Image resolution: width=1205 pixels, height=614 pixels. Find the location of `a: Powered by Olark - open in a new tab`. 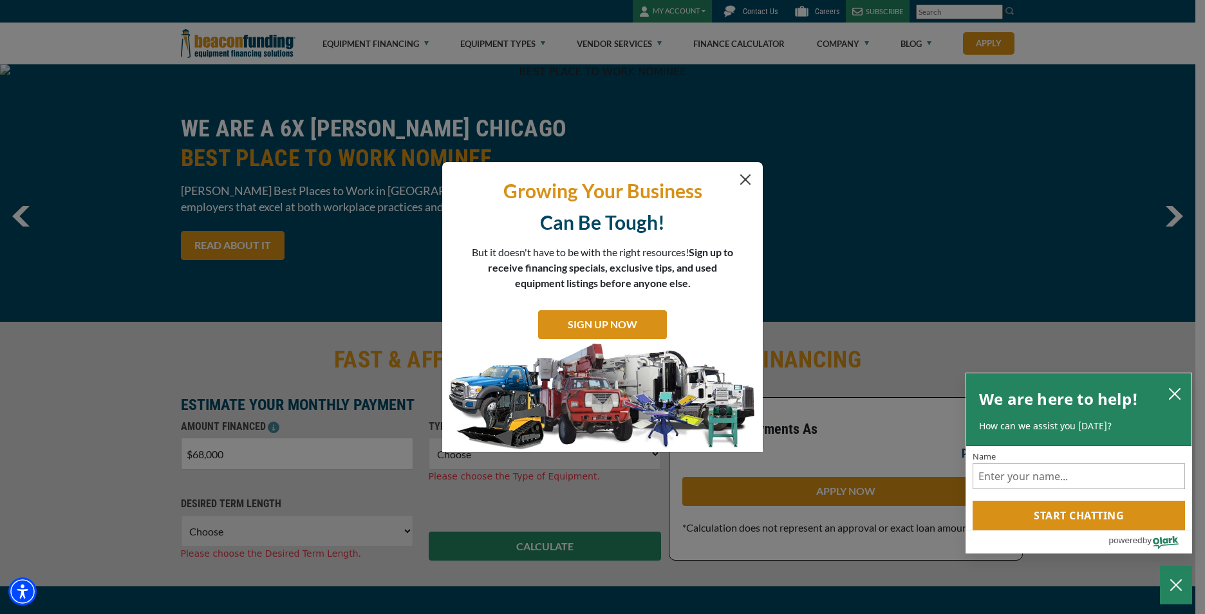

a: Powered by Olark - open in a new tab is located at coordinates (1150, 542).